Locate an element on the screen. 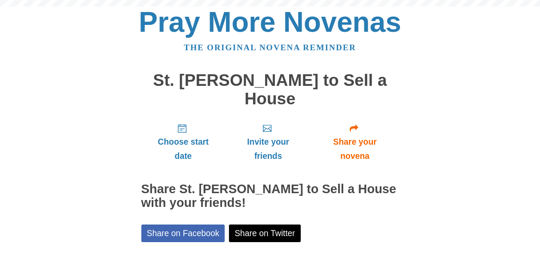  a: Invite your friends is located at coordinates (268, 142).